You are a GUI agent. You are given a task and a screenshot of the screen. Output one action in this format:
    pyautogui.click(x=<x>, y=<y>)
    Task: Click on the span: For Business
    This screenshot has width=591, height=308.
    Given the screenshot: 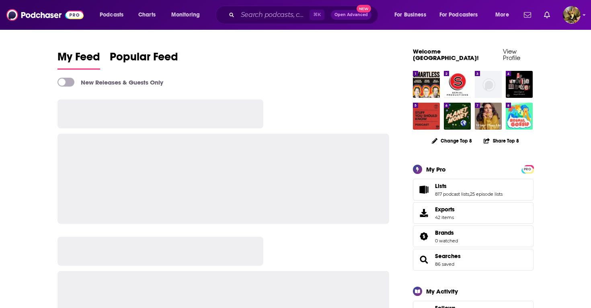 What is the action you would take?
    pyautogui.click(x=410, y=15)
    